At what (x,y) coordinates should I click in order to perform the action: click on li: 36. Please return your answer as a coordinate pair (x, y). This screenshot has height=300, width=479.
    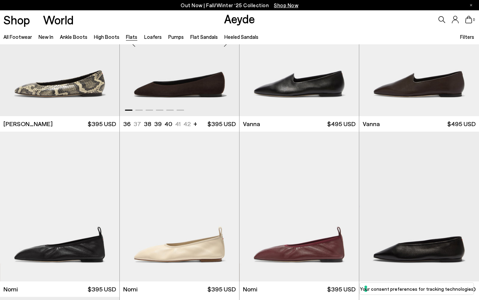
    Looking at the image, I should click on (127, 124).